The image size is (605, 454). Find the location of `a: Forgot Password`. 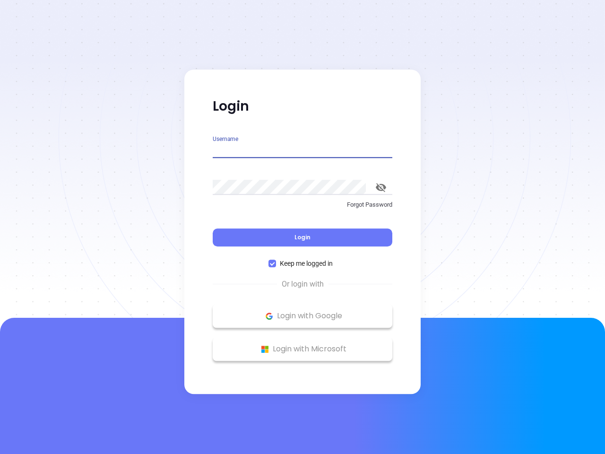

a: Forgot Password is located at coordinates (302, 208).